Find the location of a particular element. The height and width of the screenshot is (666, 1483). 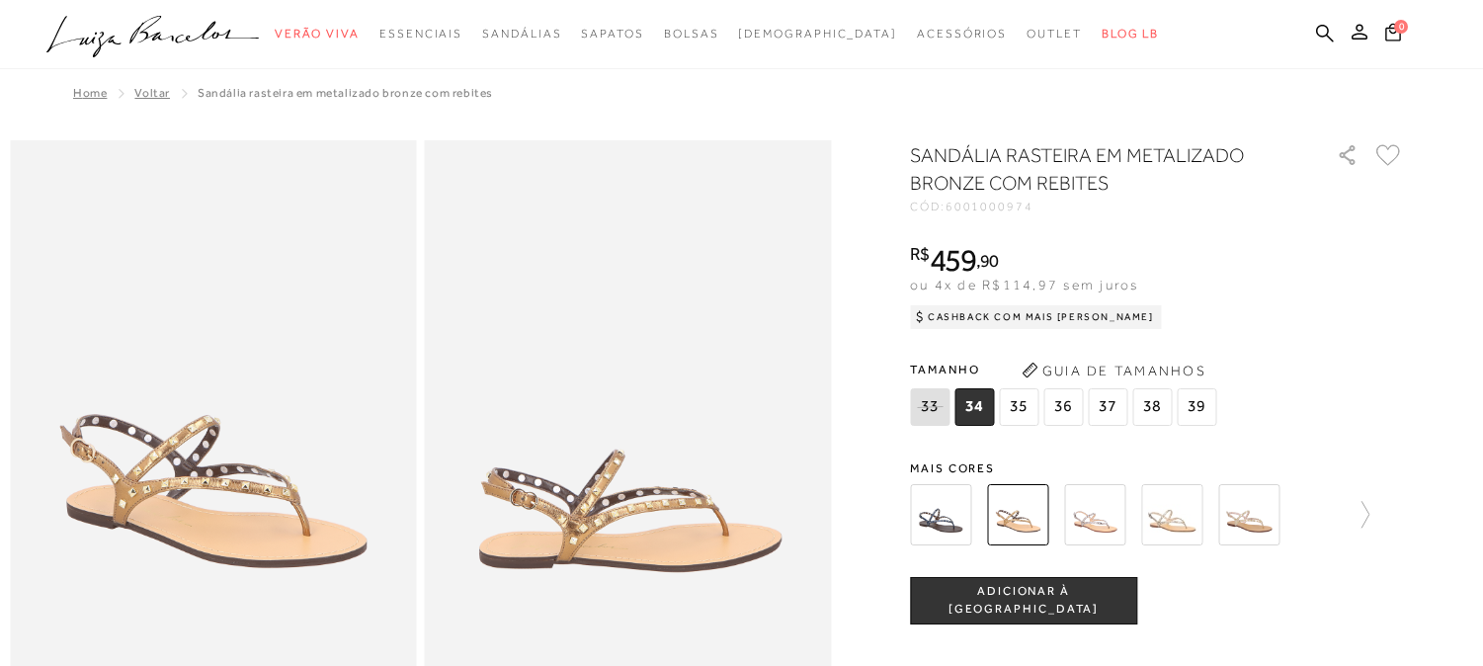

button: 0 is located at coordinates (1393, 35).